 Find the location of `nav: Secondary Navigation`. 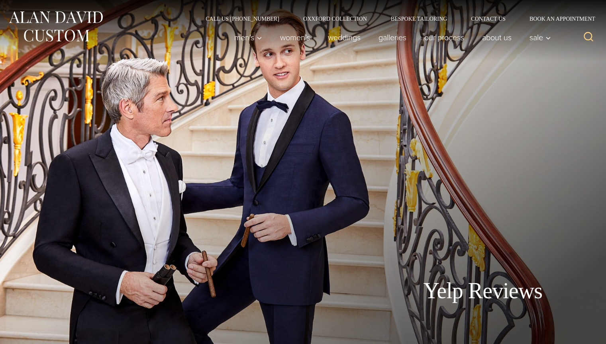

nav: Secondary Navigation is located at coordinates (395, 19).